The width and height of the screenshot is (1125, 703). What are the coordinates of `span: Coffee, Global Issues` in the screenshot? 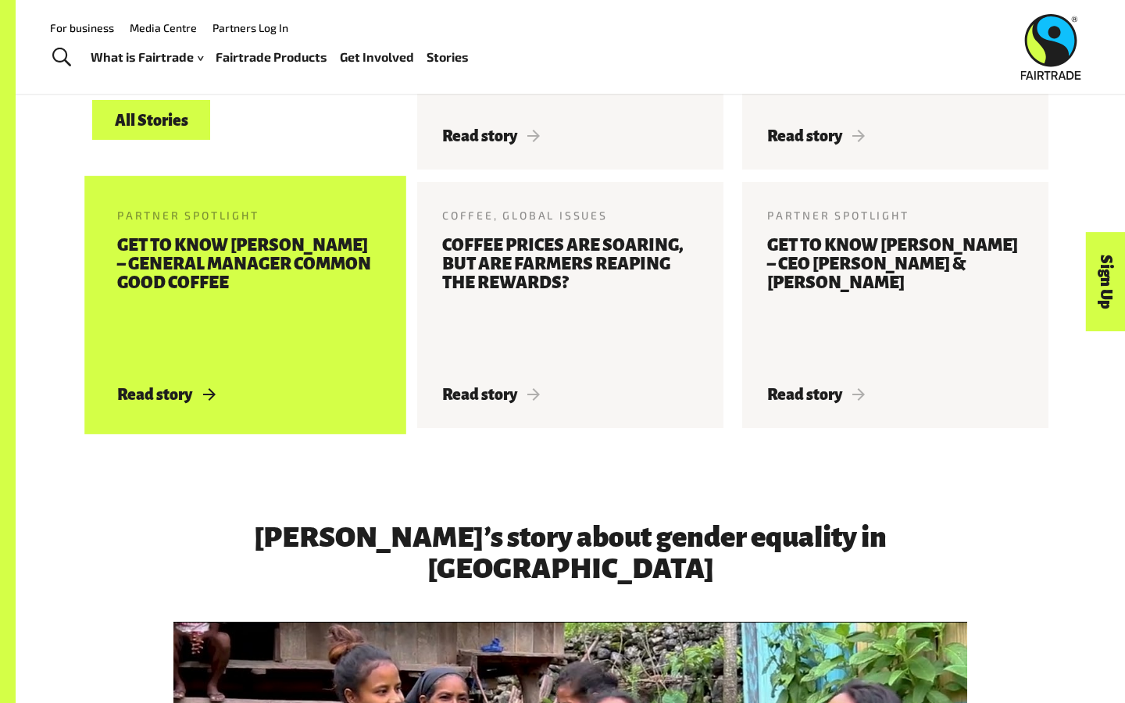 It's located at (525, 215).